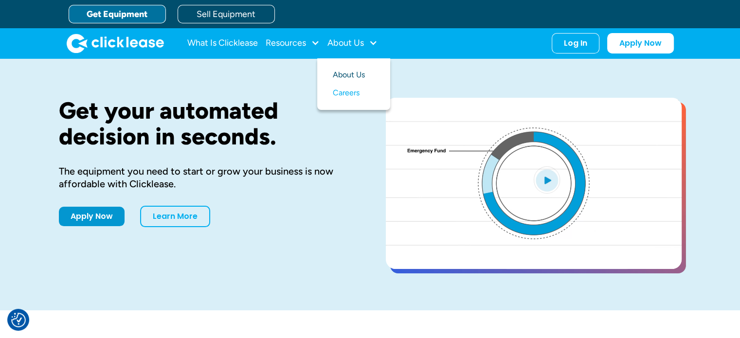 This screenshot has height=338, width=740. I want to click on div: Resources, so click(292, 43).